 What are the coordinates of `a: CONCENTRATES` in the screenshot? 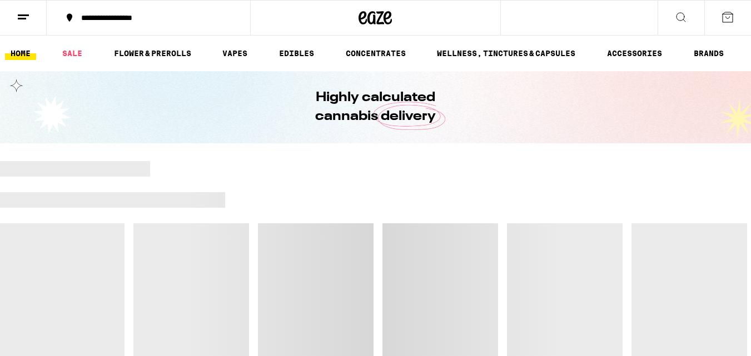 It's located at (376, 53).